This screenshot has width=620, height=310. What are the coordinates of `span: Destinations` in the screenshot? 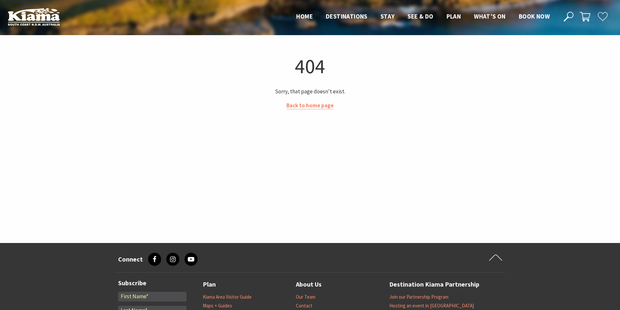 It's located at (347, 16).